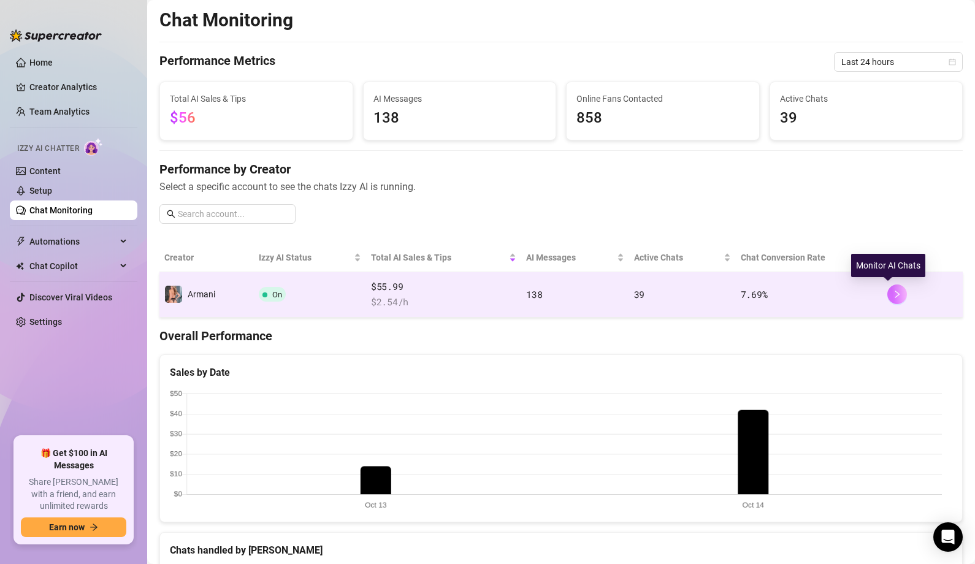 The height and width of the screenshot is (564, 975). Describe the element at coordinates (444, 302) in the screenshot. I see `span: $ 2.54 /h` at that location.